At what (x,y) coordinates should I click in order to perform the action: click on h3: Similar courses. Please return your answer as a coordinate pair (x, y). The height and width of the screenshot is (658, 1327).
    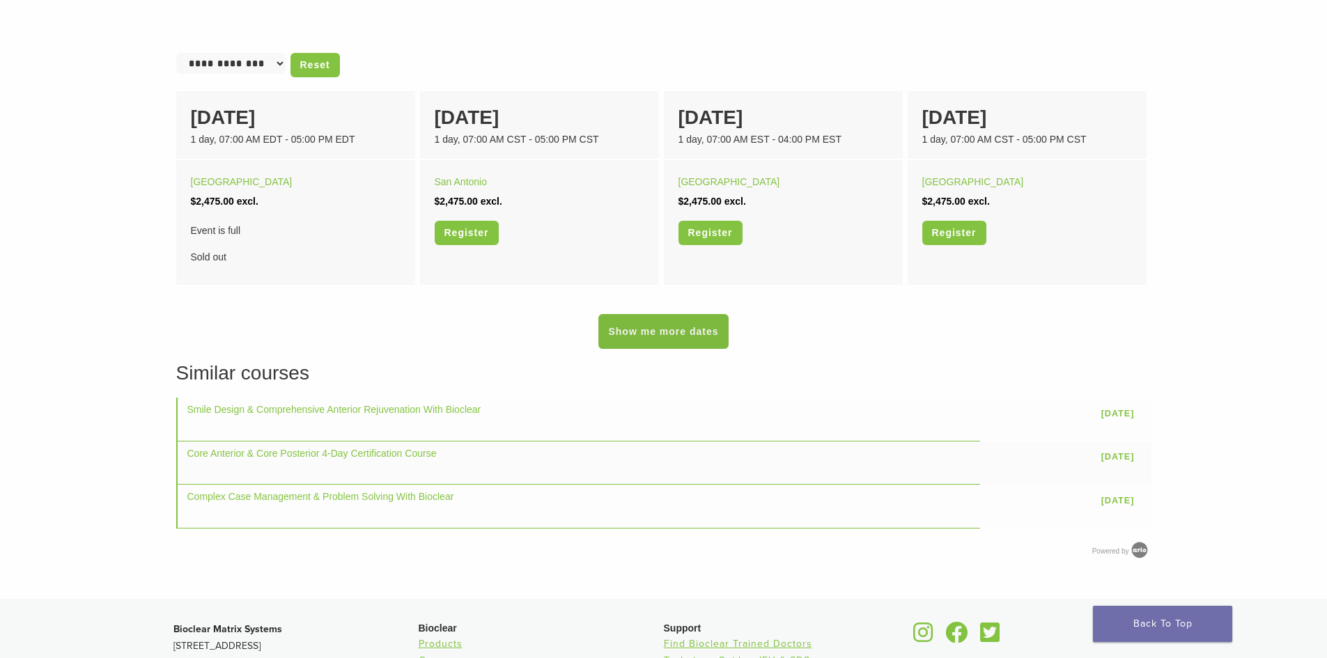
    Looking at the image, I should click on (664, 373).